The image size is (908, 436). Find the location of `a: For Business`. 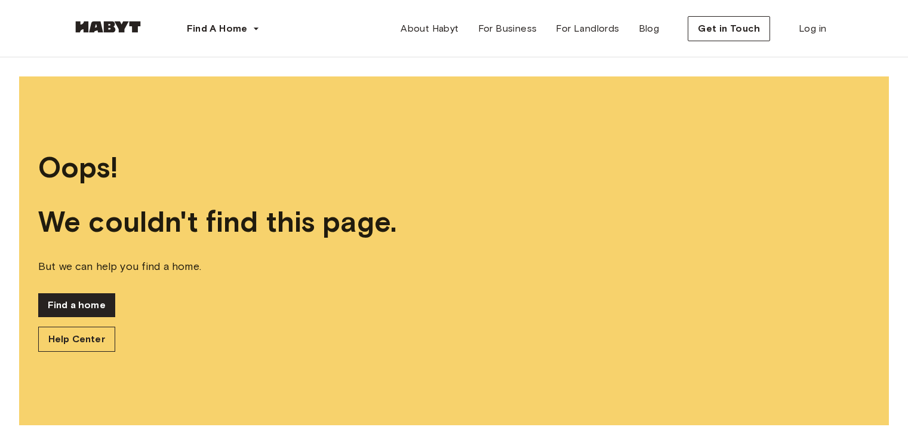

a: For Business is located at coordinates (508, 29).